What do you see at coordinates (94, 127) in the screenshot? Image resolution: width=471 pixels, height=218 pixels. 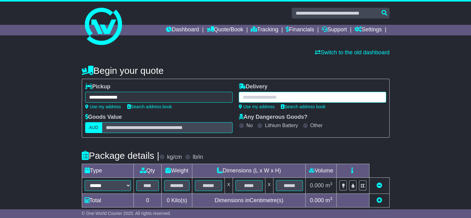 I see `label: AUD` at bounding box center [94, 127].